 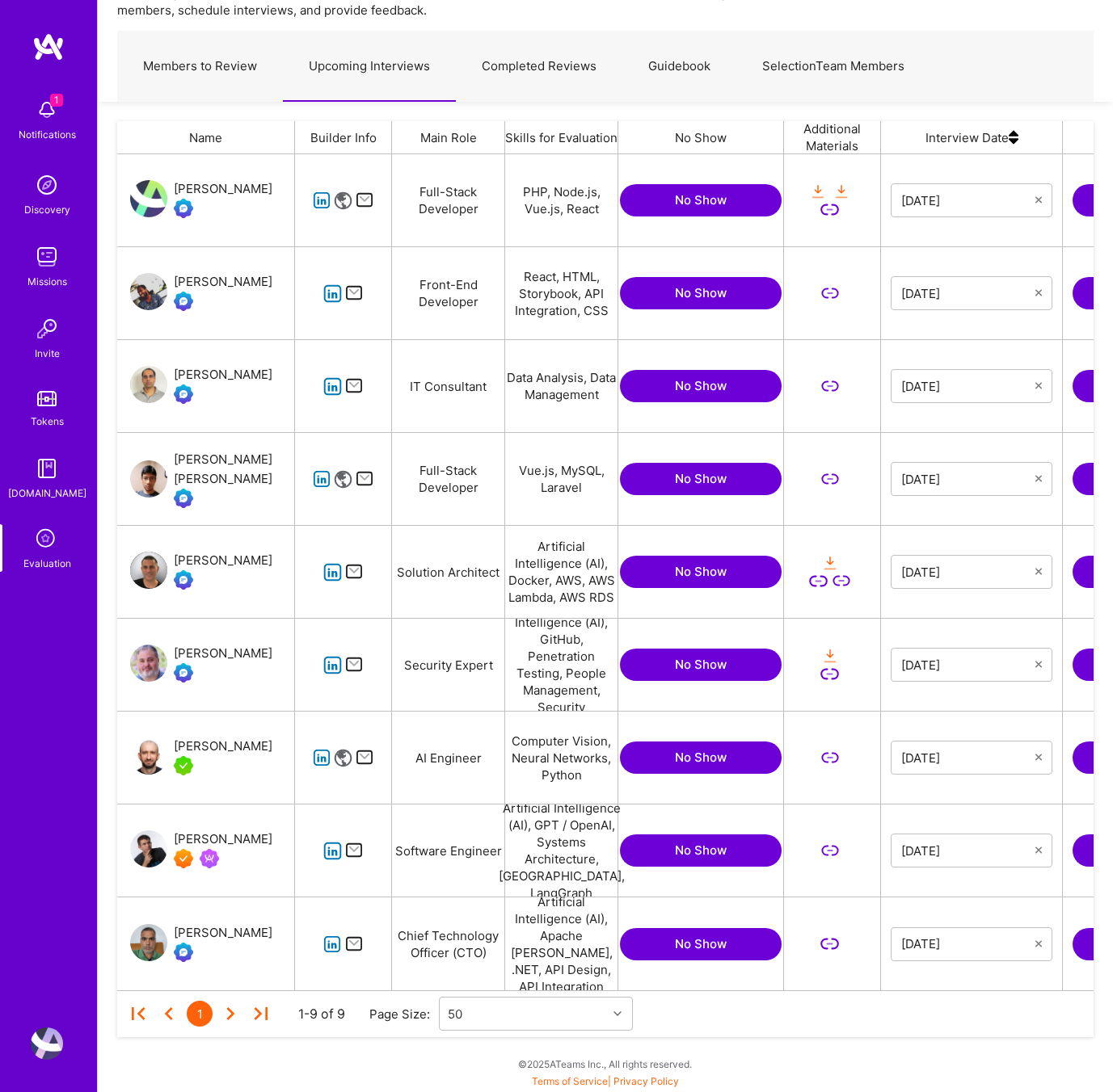 What do you see at coordinates (646, 1081) in the screenshot?
I see `a: Privacy Policy` at bounding box center [646, 1081].